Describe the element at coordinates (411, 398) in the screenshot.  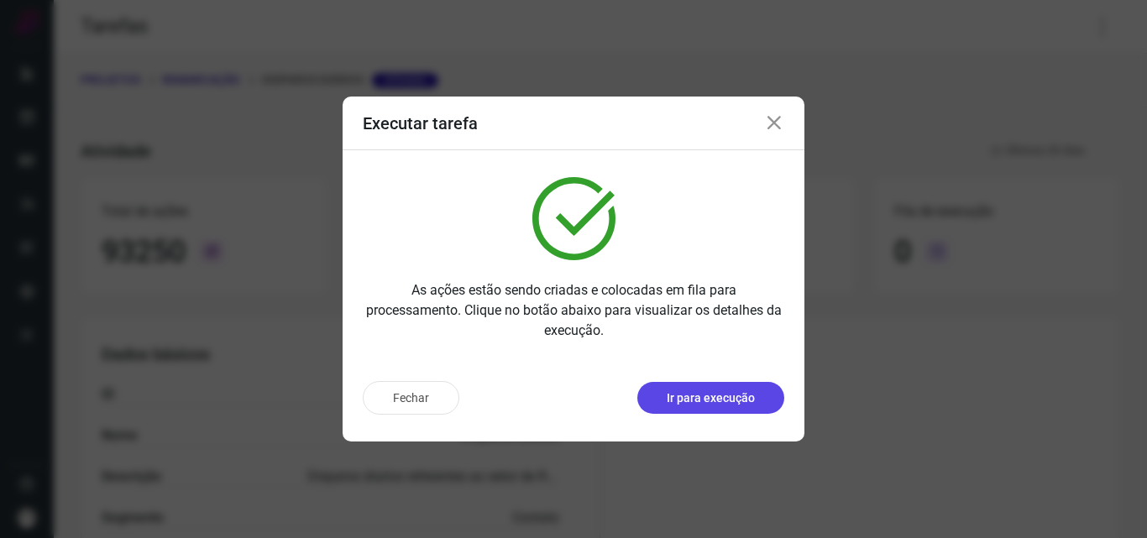
I see `button: Fechar` at that location.